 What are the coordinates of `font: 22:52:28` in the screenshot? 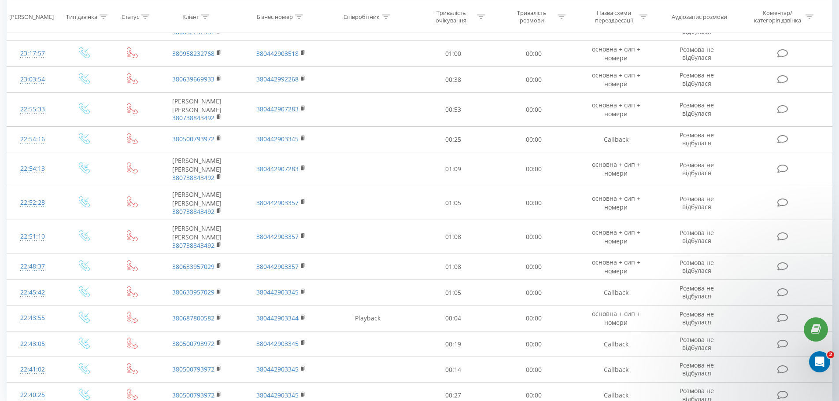 It's located at (33, 202).